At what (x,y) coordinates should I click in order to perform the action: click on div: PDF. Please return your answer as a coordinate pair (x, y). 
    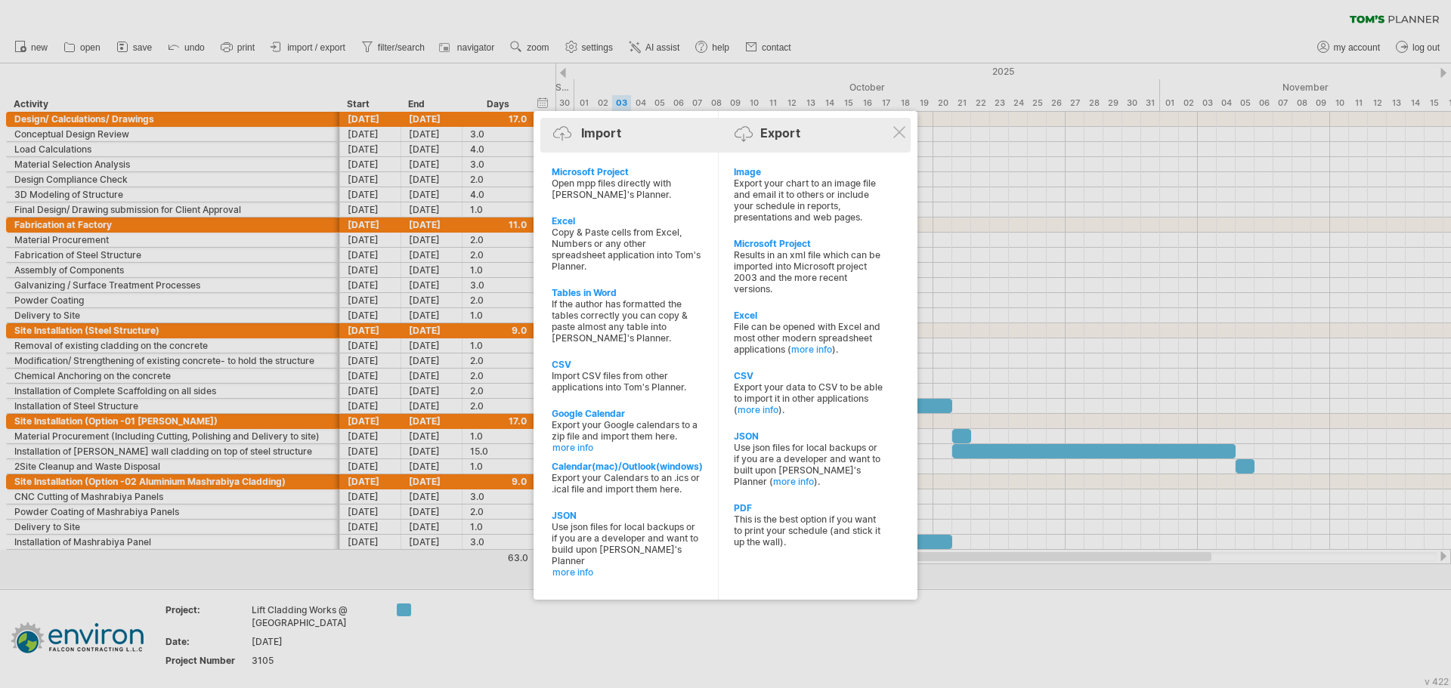
    Looking at the image, I should click on (809, 508).